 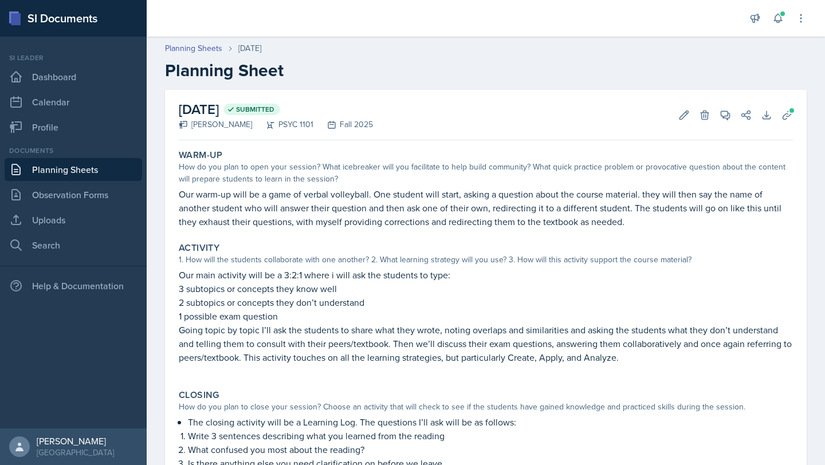 I want to click on div: Si leader, so click(x=73, y=58).